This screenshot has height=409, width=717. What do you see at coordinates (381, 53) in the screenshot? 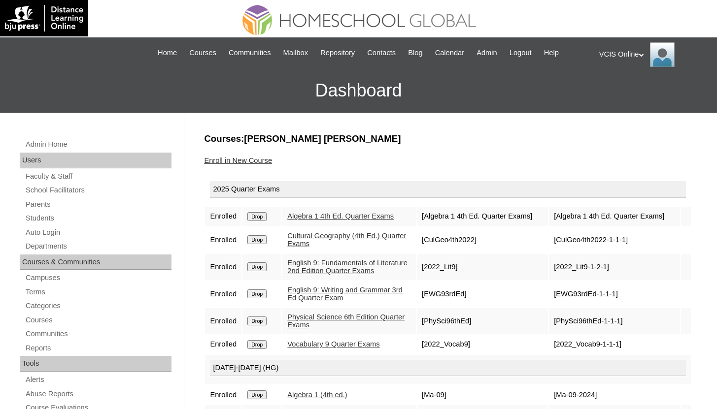
I see `a: Contacts` at bounding box center [381, 53].